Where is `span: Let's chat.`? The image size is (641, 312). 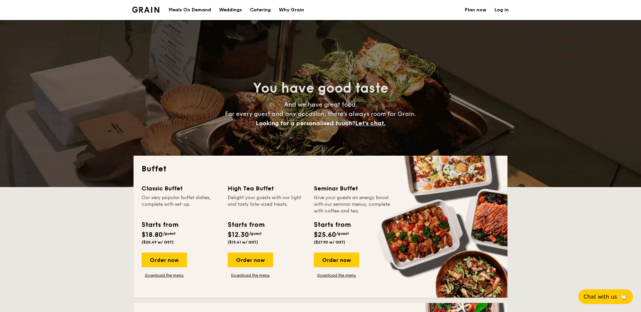
span: Let's chat. is located at coordinates (370, 123).